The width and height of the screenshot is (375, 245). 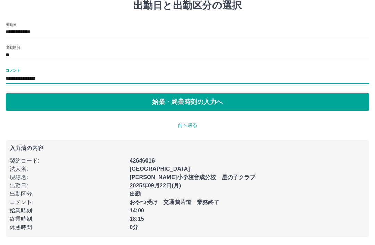 I want to click on label: 出勤区分, so click(x=13, y=47).